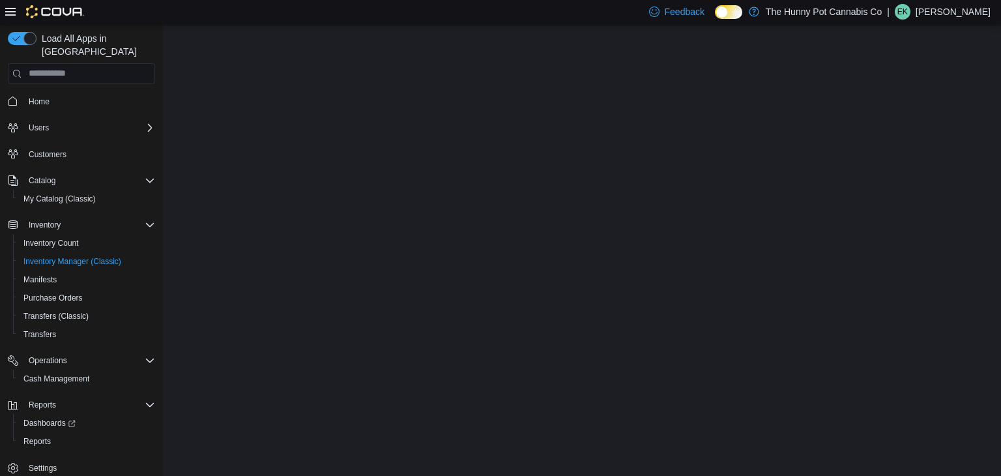  I want to click on button: Customers, so click(81, 154).